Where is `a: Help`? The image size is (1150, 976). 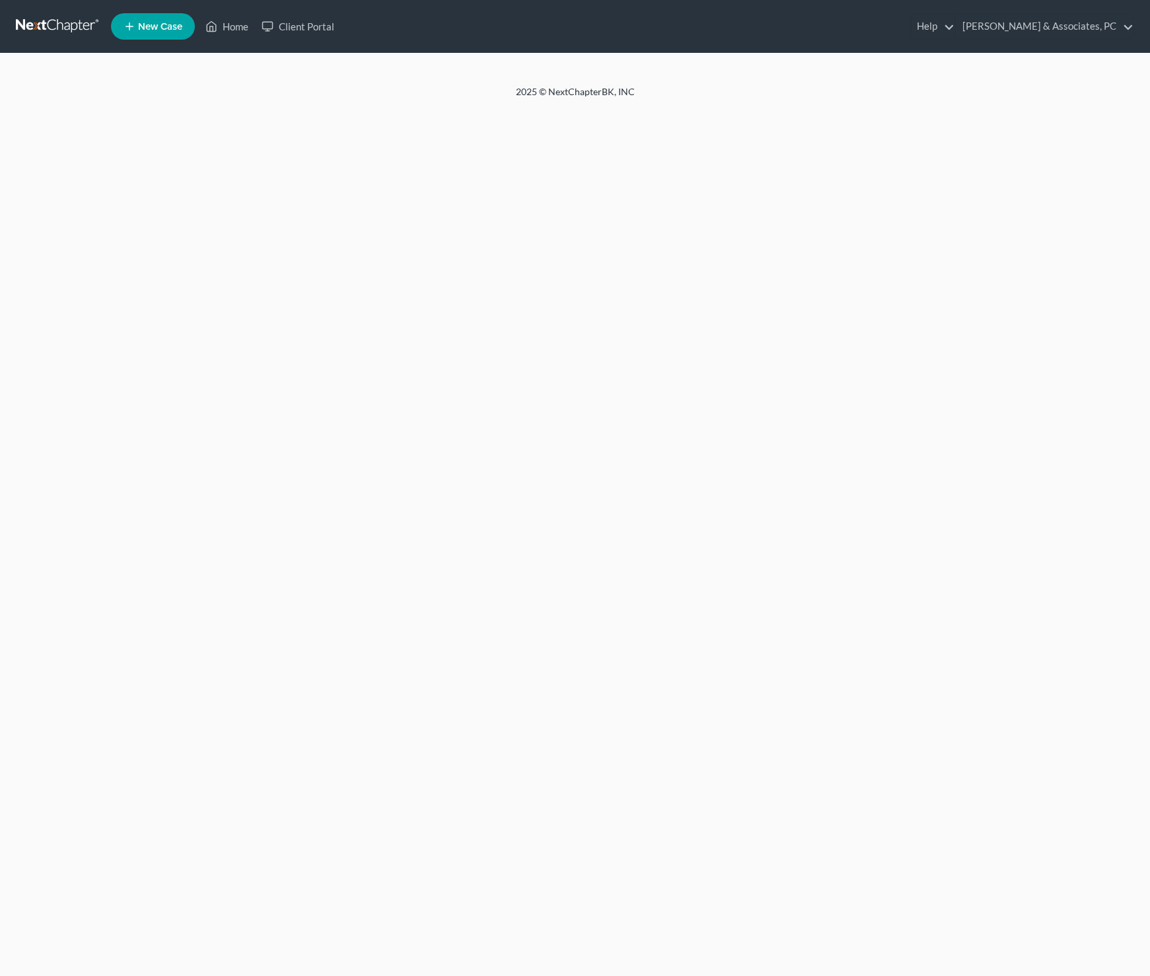 a: Help is located at coordinates (932, 26).